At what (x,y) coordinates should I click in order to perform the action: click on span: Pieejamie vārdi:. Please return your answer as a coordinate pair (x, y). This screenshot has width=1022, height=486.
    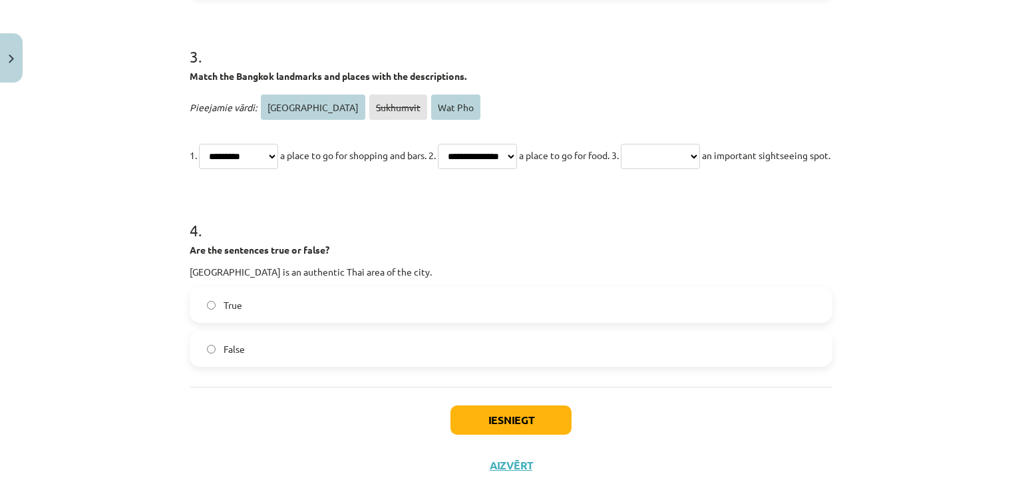
    Looking at the image, I should click on (223, 107).